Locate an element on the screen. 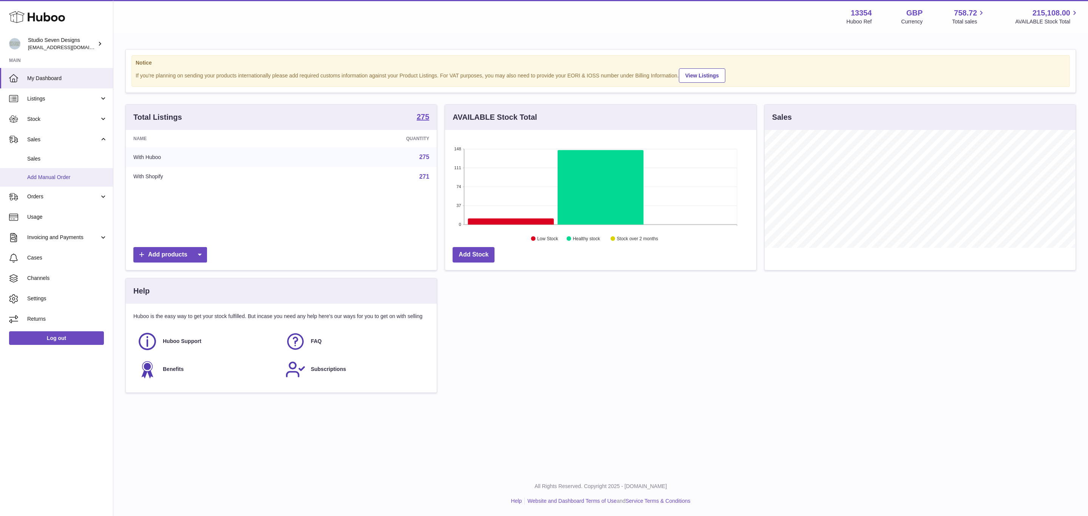  a: 215,108.00 AVAILABLE Stock Total is located at coordinates (1047, 17).